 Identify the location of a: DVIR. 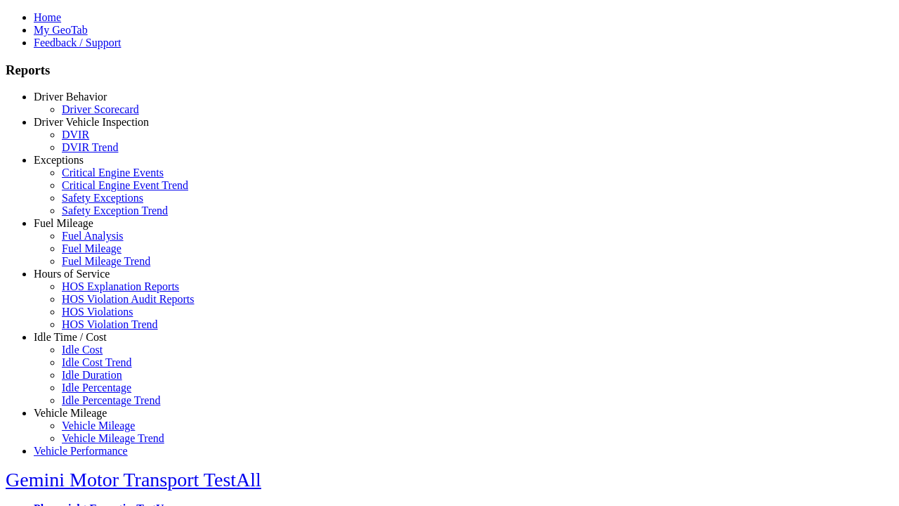
(75, 134).